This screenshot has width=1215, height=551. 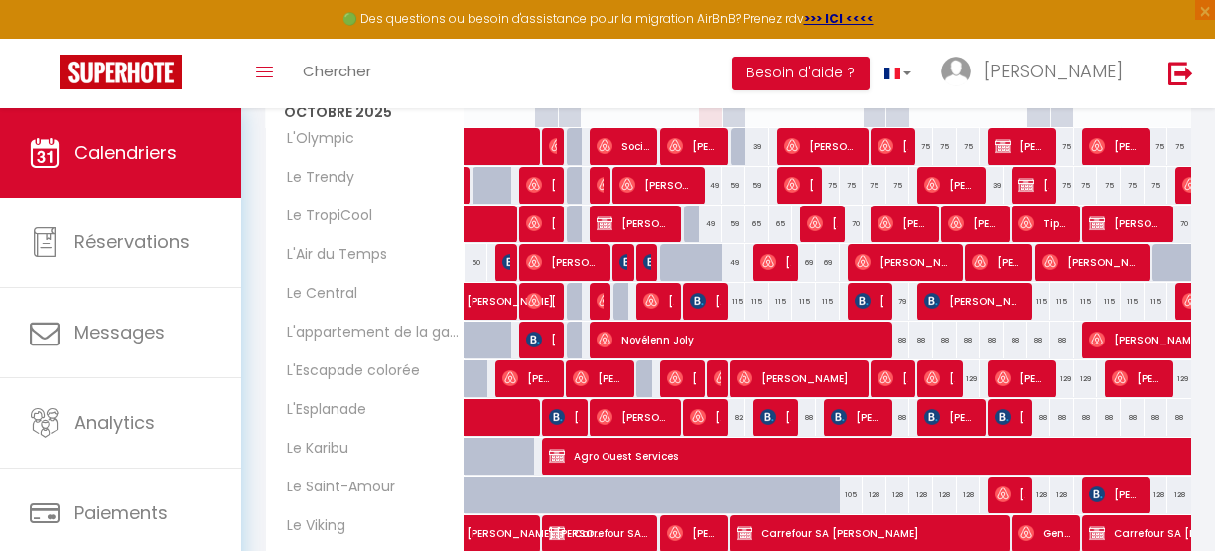 I want to click on span: Paiements, so click(x=121, y=512).